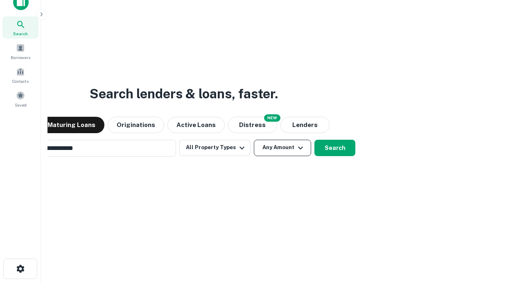  What do you see at coordinates (20, 99) in the screenshot?
I see `div: Saved` at bounding box center [20, 99].